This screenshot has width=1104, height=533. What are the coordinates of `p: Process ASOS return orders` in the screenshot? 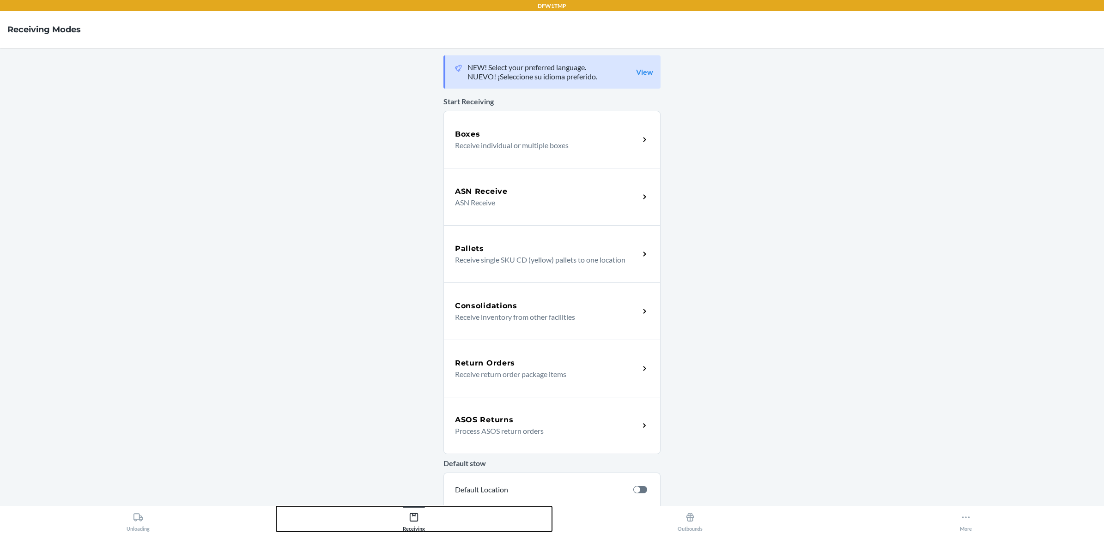 It's located at (543, 431).